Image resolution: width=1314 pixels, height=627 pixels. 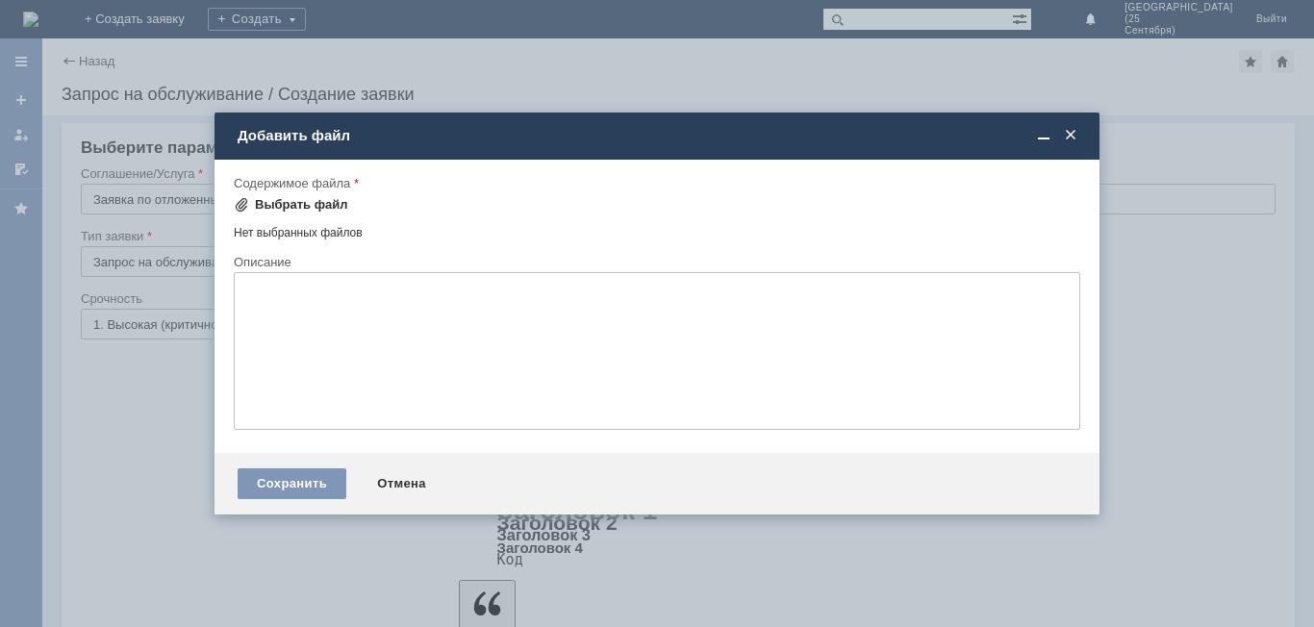 What do you see at coordinates (144, 23) in the screenshot?
I see `div: Добрый вечер! Прошу удалить чеки во вложении.` at bounding box center [144, 23].